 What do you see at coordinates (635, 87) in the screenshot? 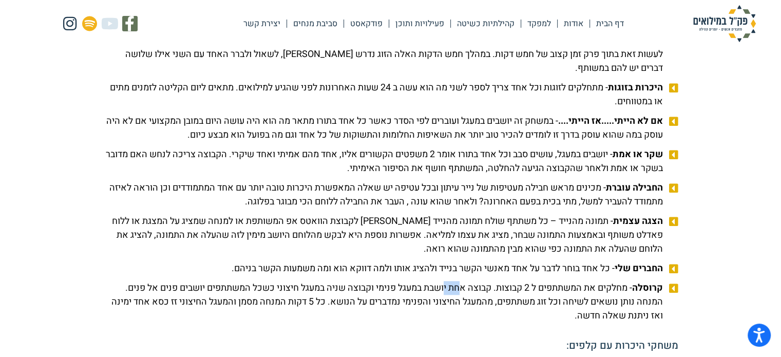
I see `b: היכרות בזוגות` at bounding box center [635, 87].